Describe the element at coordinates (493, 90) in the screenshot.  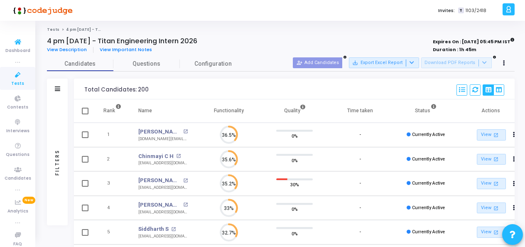
I see `div: View Options` at that location.